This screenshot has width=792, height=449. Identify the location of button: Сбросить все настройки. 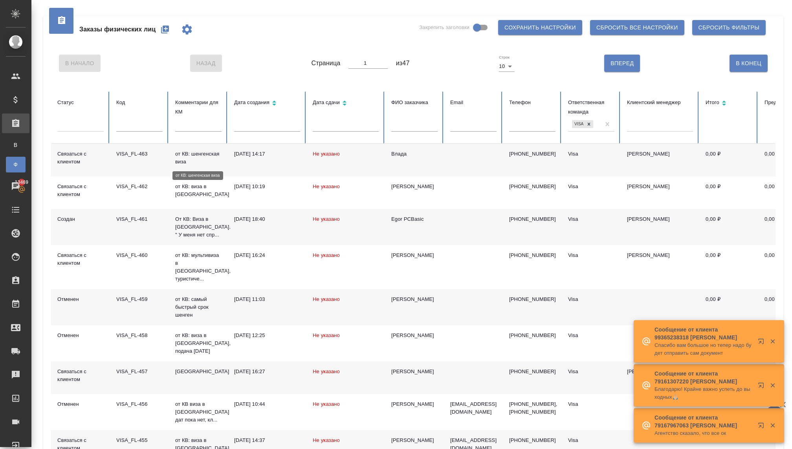
(637, 28).